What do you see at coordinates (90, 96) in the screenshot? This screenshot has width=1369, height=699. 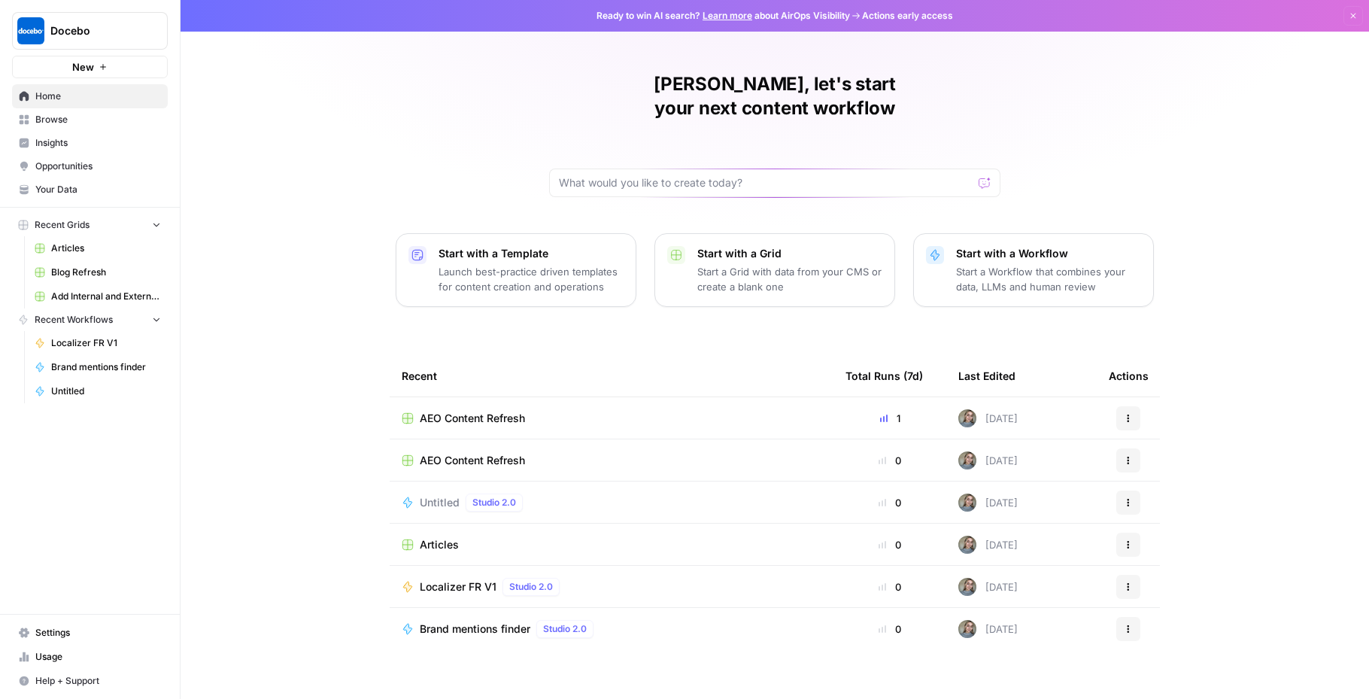 I see `a: Home` at bounding box center [90, 96].